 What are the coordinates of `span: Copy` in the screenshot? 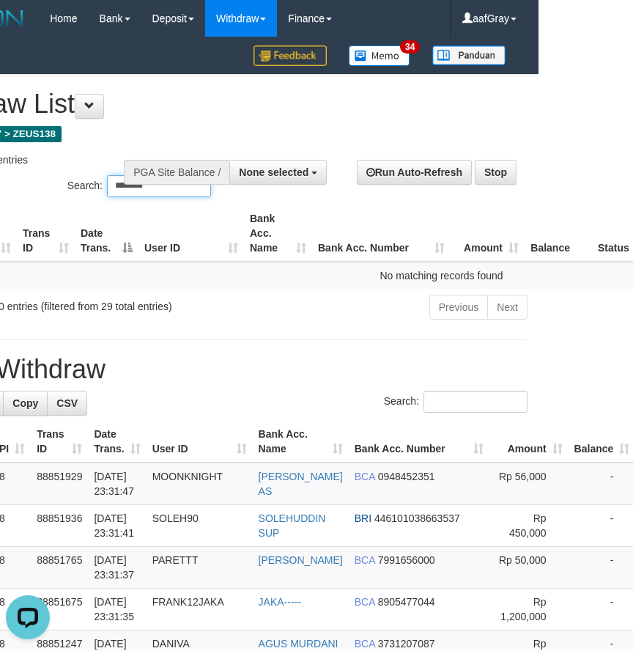 It's located at (25, 403).